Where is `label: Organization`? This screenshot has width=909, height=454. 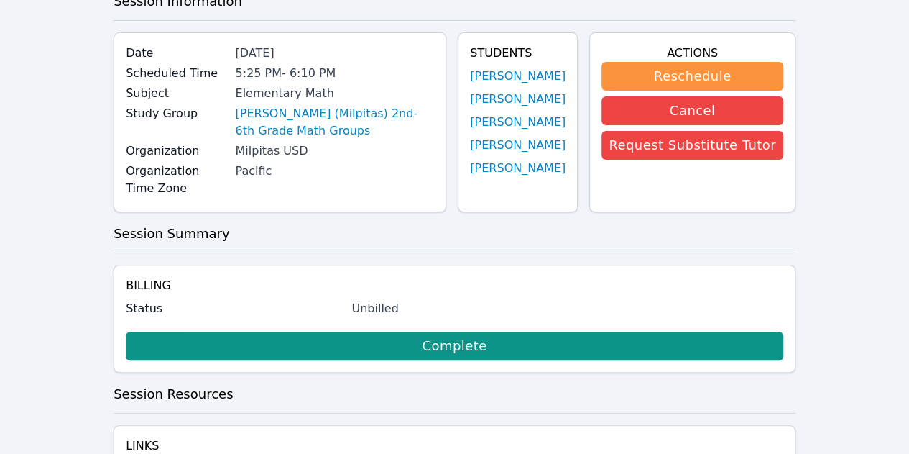 label: Organization is located at coordinates (176, 151).